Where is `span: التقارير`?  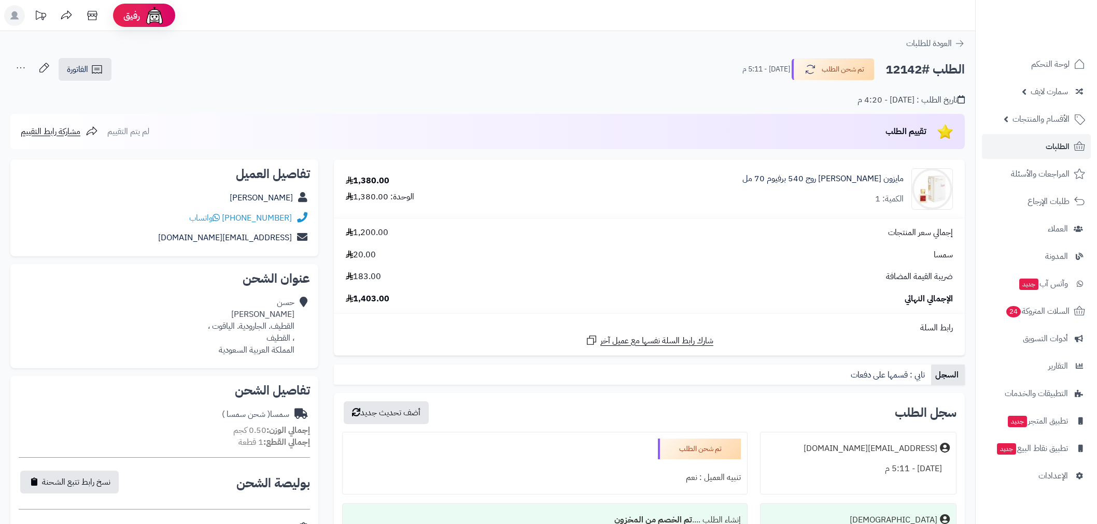
span: التقارير is located at coordinates (1058, 366).